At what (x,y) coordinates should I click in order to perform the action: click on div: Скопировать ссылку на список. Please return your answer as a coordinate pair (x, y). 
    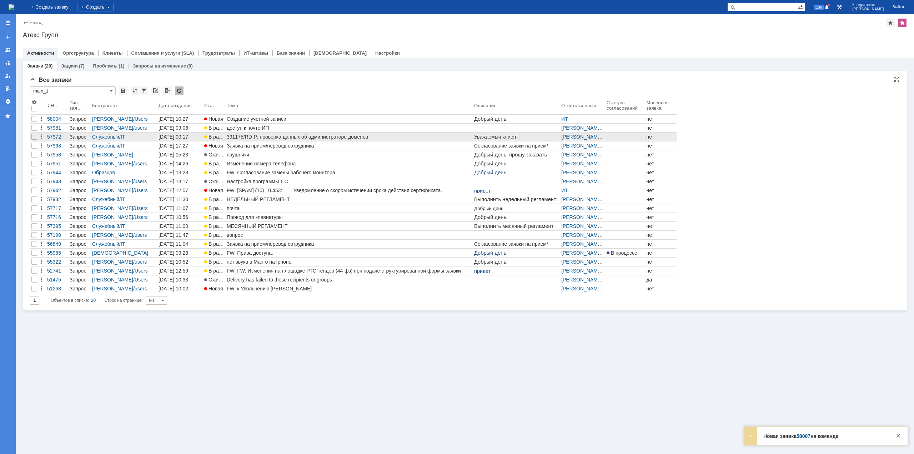
    Looking at the image, I should click on (156, 91).